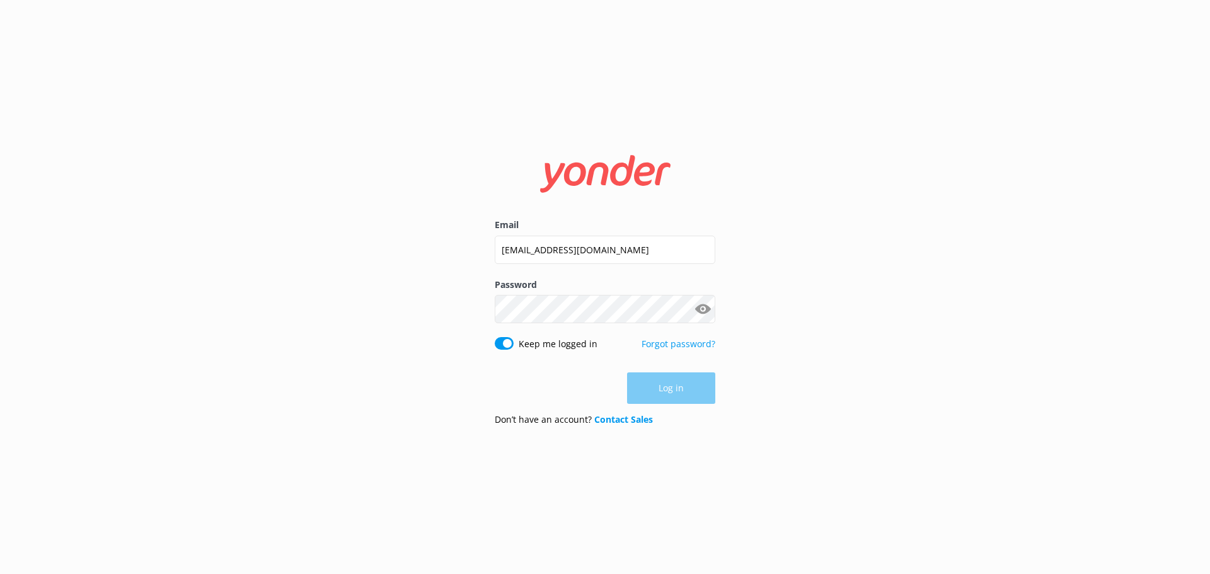  Describe the element at coordinates (605, 285) in the screenshot. I see `label: Password` at that location.